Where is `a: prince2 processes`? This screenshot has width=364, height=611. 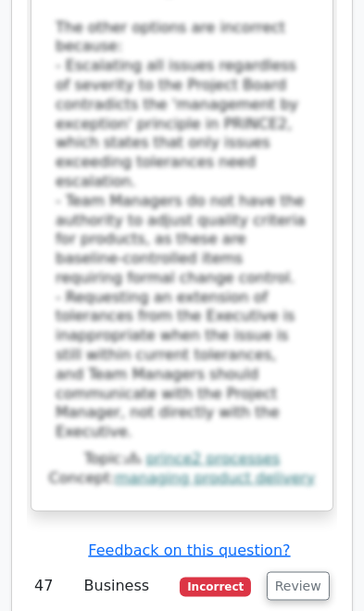
a: prince2 processes is located at coordinates (212, 458).